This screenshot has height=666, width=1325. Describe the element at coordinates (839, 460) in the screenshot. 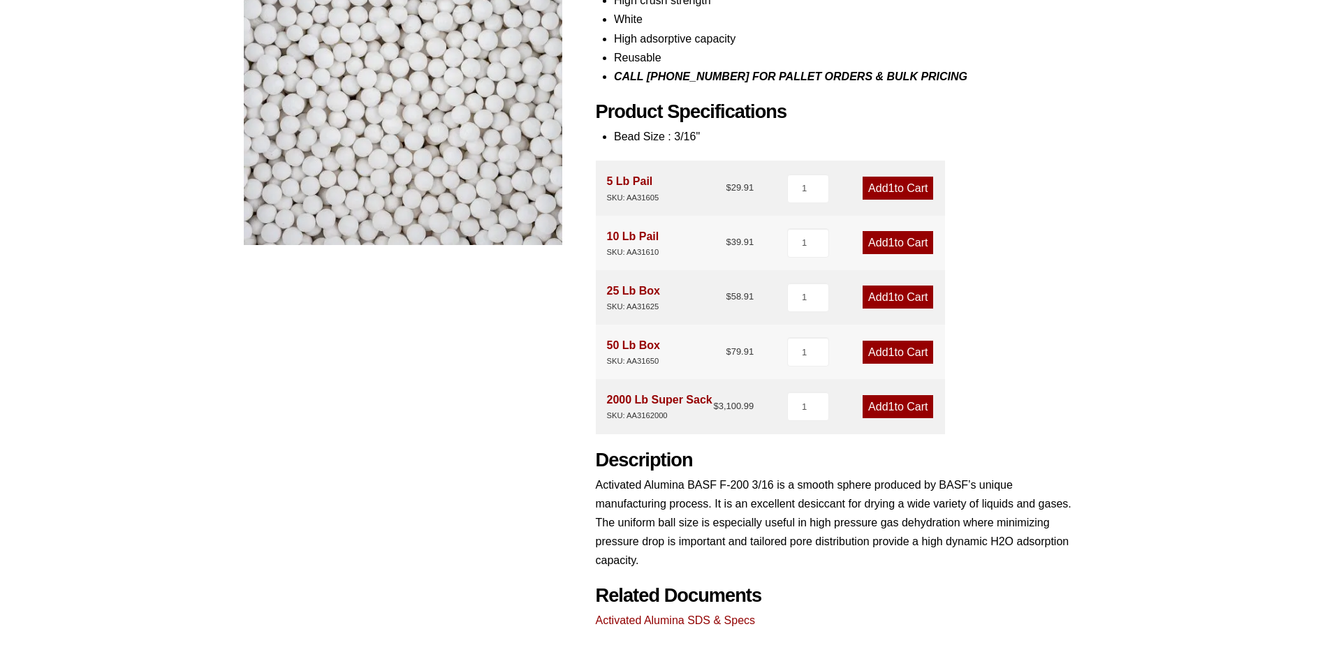

I see `h2: Description` at that location.